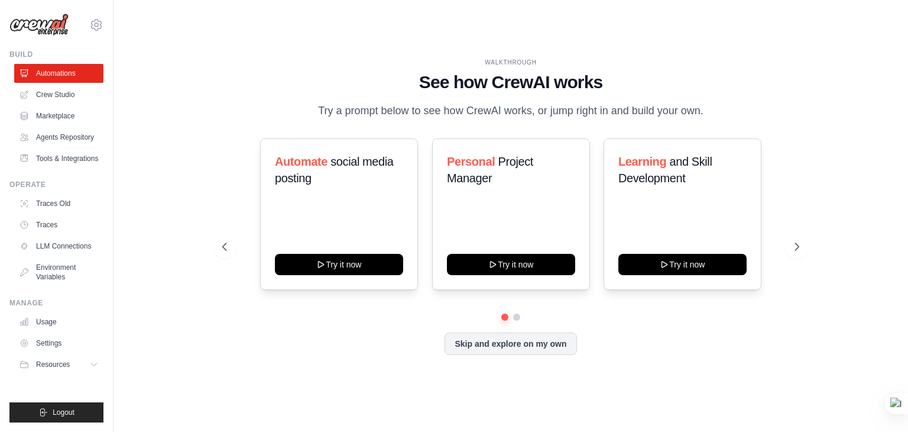 Image resolution: width=908 pixels, height=432 pixels. I want to click on div: Manage, so click(56, 303).